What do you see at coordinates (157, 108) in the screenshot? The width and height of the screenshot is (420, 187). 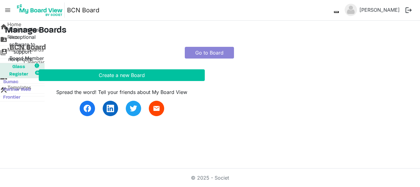 I see `a: email` at bounding box center [157, 108].